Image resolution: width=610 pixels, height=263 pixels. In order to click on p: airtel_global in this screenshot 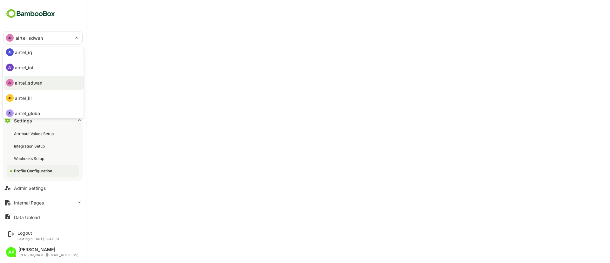, I will do `click(28, 113)`.